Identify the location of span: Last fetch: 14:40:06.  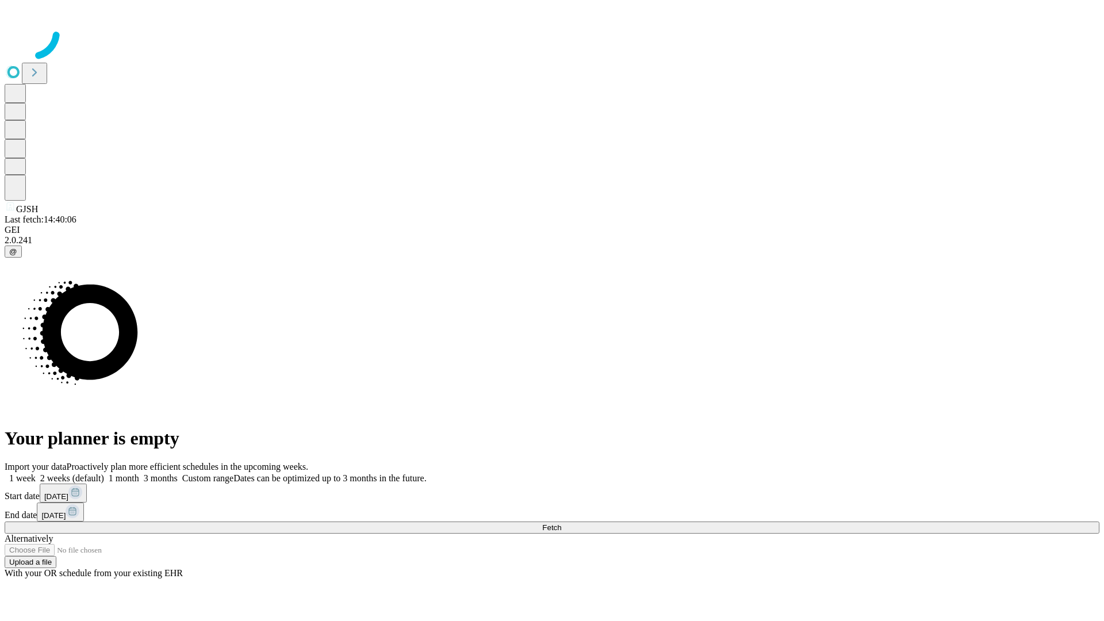
(40, 219).